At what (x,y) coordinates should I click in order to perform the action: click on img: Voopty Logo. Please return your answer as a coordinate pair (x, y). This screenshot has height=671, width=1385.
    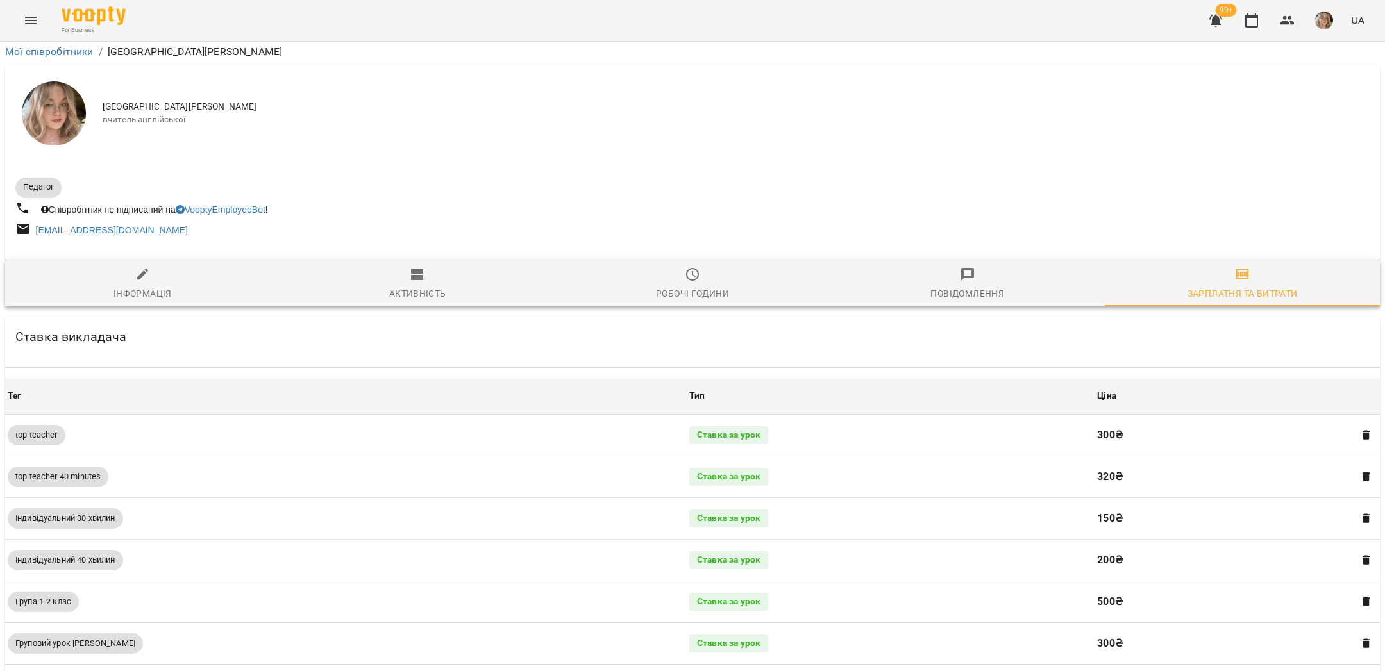
    Looking at the image, I should click on (94, 15).